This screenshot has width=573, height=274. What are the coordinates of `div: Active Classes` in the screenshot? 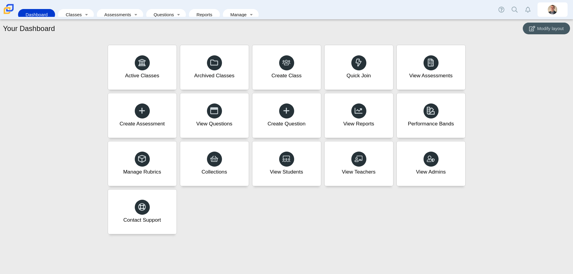 It's located at (142, 76).